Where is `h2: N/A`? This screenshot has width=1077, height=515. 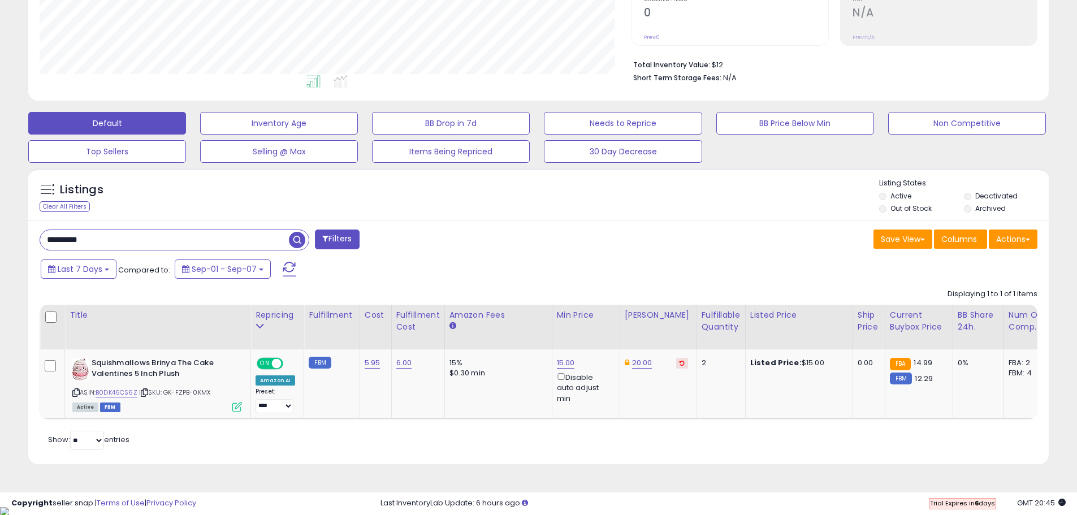 h2: N/A is located at coordinates (945, 14).